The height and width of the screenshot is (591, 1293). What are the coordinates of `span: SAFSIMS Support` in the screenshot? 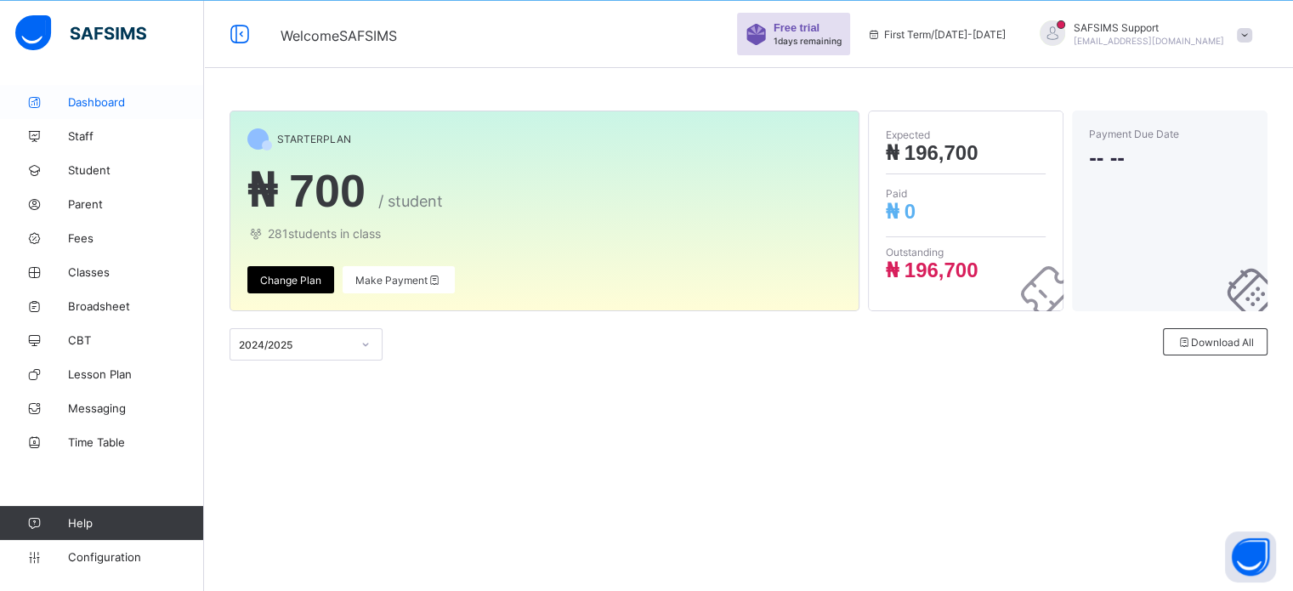 It's located at (1149, 27).